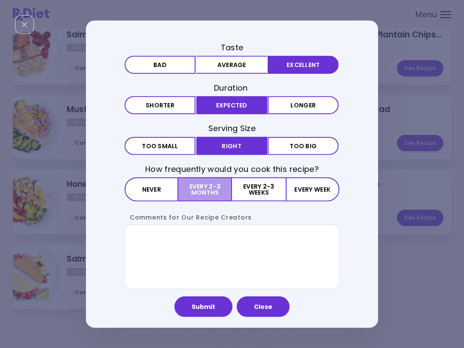  I want to click on button: Average, so click(231, 65).